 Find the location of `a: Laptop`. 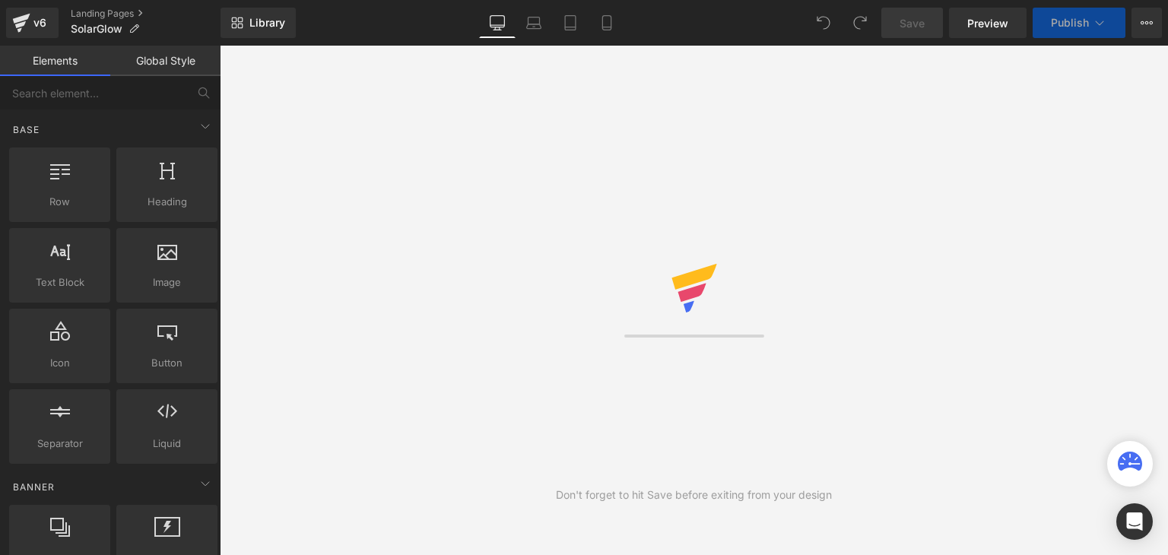

a: Laptop is located at coordinates (534, 23).